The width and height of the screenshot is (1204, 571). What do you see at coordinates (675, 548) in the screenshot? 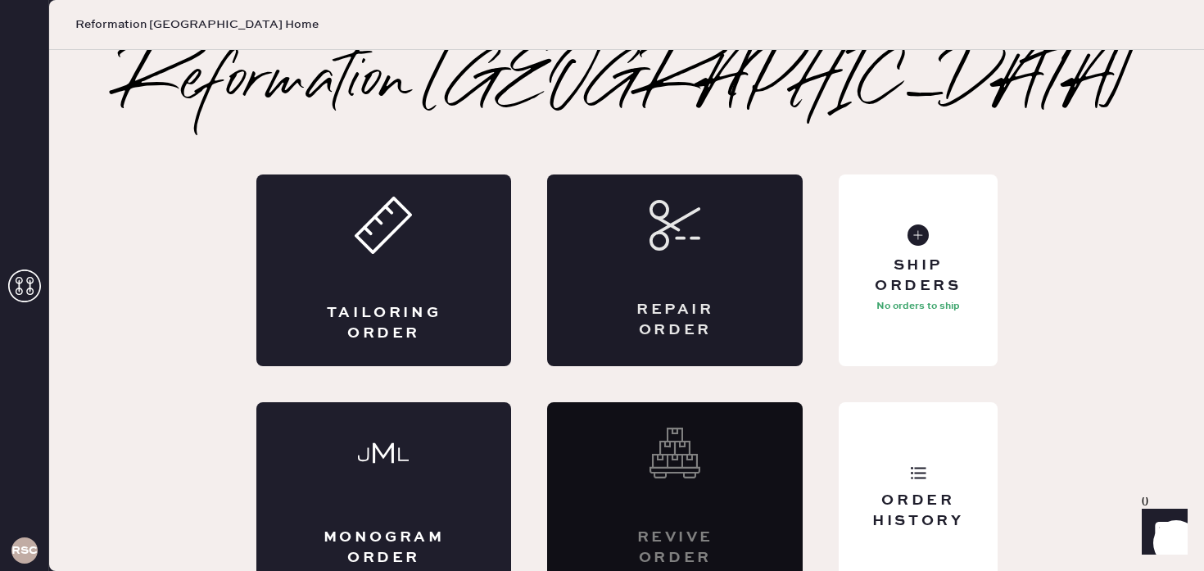
I see `div: Revive order` at bounding box center [675, 548].